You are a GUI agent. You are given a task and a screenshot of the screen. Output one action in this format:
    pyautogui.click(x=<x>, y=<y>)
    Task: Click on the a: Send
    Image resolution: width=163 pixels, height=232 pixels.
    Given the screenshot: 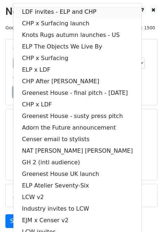 What is the action you would take?
    pyautogui.click(x=17, y=221)
    